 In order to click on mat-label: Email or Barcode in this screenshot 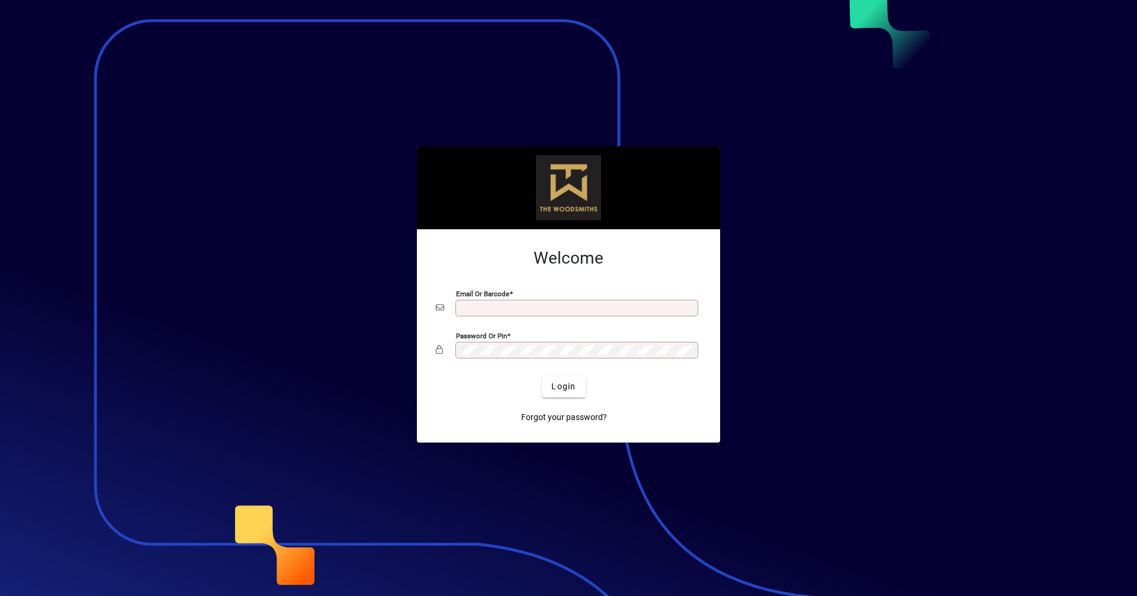, I will do `click(483, 293)`.